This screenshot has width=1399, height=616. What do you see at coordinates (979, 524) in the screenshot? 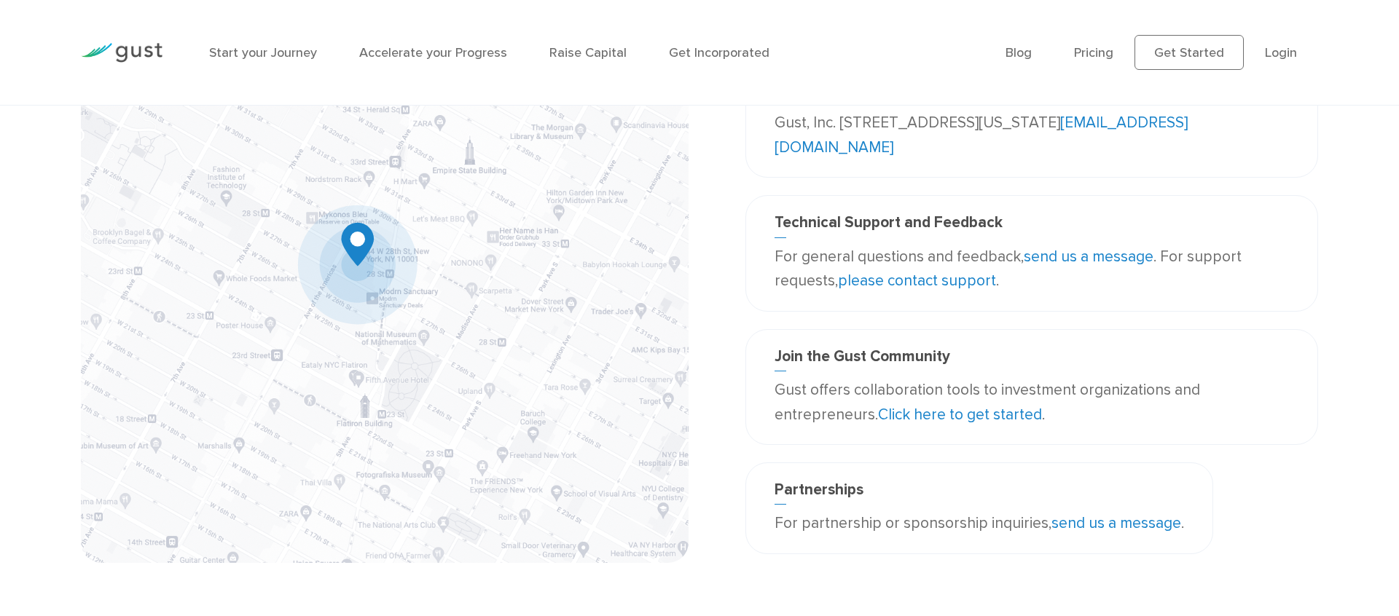
I see `p: For partnership or sponsorship inquiries, .` at bounding box center [979, 524].